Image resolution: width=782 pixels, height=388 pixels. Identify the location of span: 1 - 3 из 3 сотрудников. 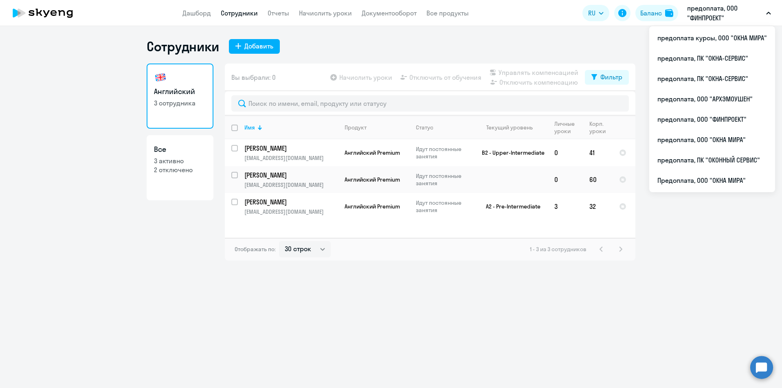
(558, 249).